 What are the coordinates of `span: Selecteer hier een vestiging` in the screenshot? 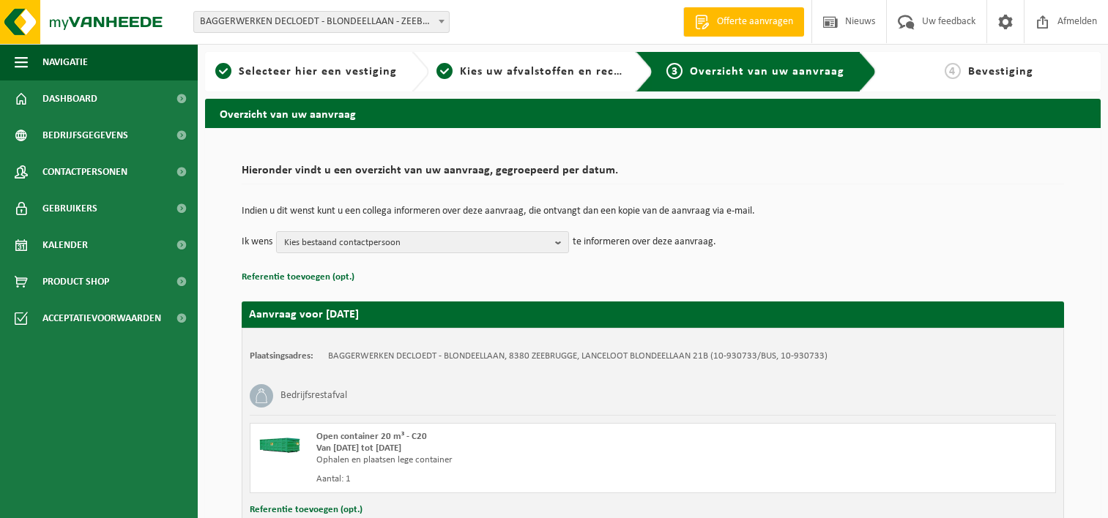 It's located at (318, 72).